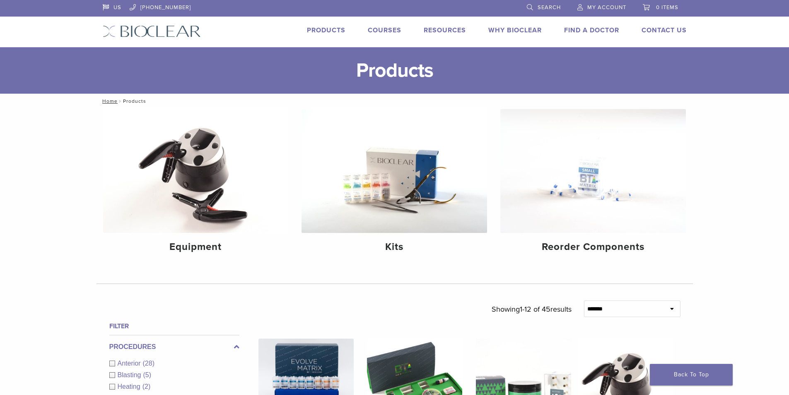  Describe the element at coordinates (515, 30) in the screenshot. I see `a: Why Bioclear` at that location.